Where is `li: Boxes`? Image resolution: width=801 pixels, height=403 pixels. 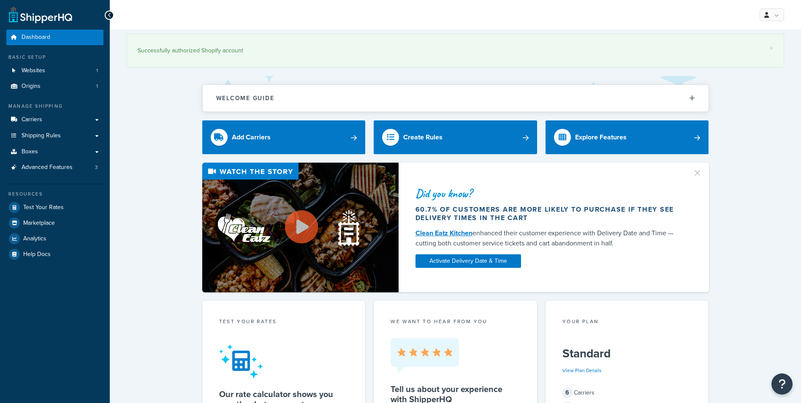 li: Boxes is located at coordinates (55, 152).